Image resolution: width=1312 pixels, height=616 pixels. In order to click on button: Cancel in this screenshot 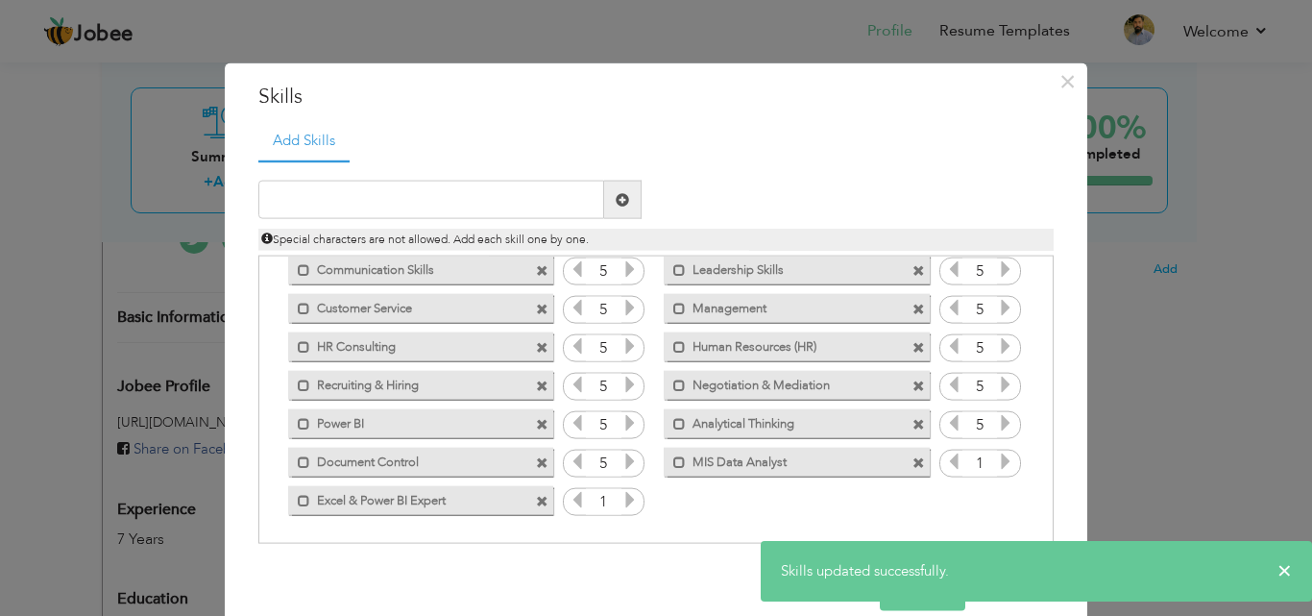, I will do `click(1013, 592)`.